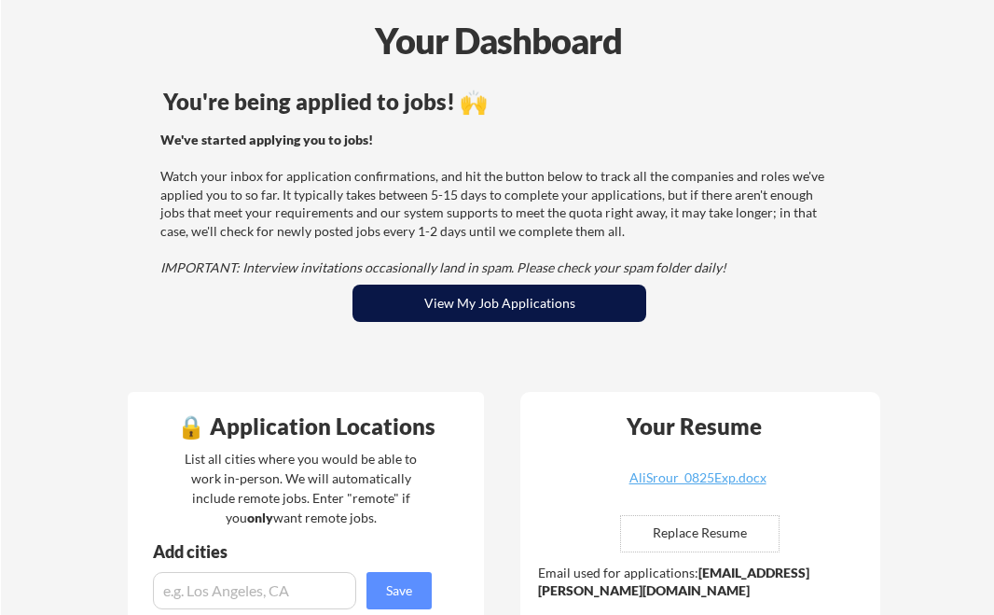 This screenshot has height=615, width=994. I want to click on div: AliSrour_0825Exp.docx, so click(698, 478).